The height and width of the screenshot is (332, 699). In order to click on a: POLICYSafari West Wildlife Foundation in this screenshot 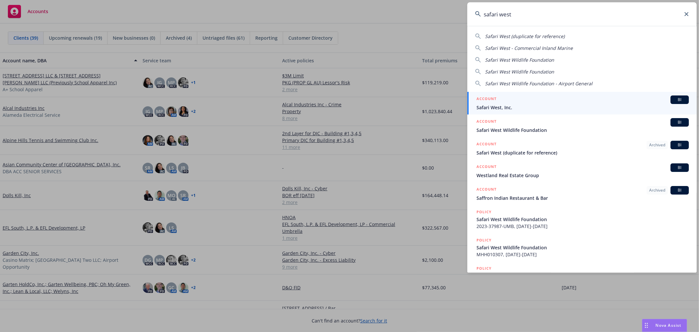, I will do `click(582, 275)`.